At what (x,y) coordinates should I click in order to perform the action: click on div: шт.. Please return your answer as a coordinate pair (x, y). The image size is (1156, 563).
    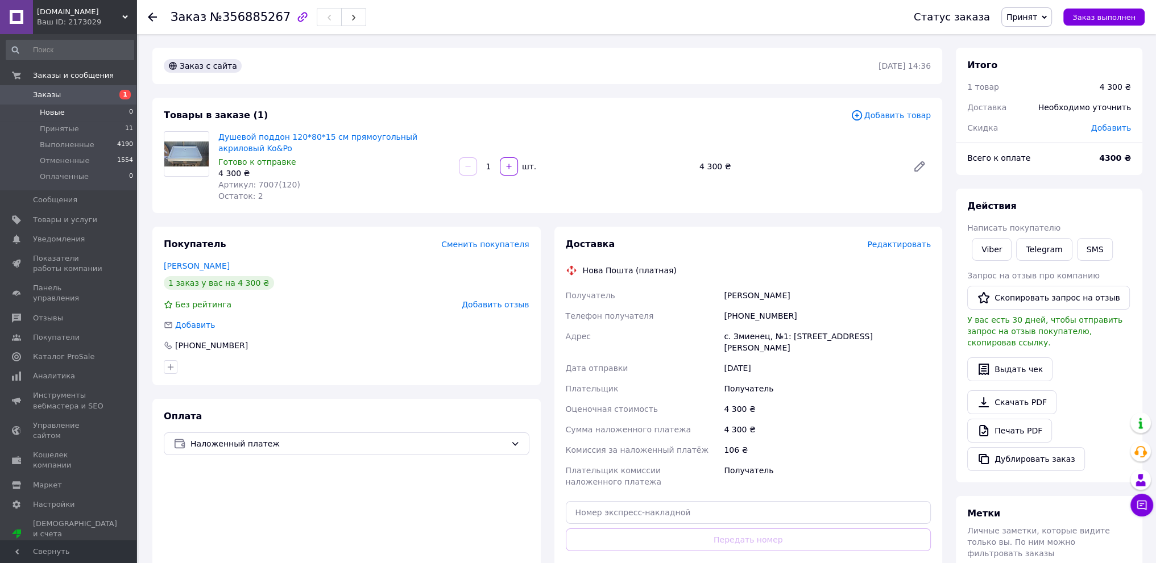
    Looking at the image, I should click on (528, 167).